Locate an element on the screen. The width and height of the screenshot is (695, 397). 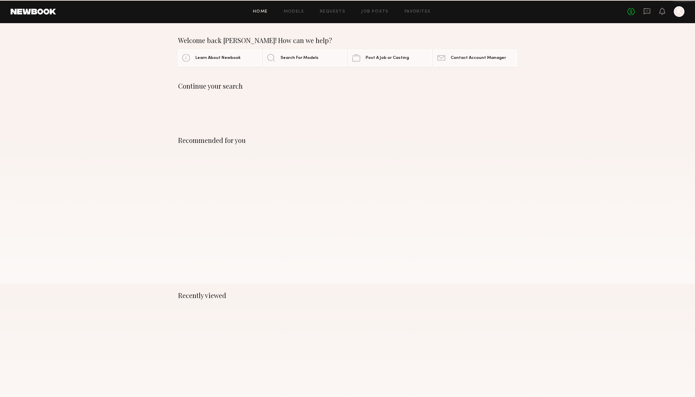
a: K is located at coordinates (679, 12).